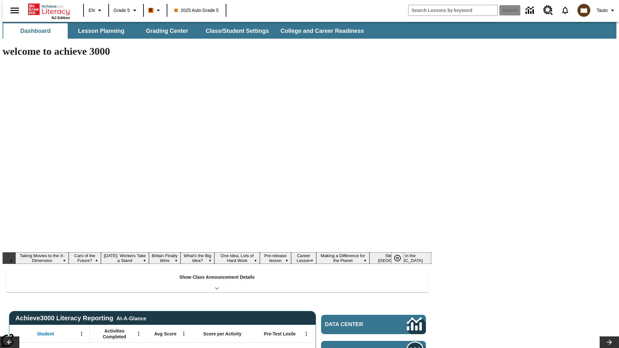 The width and height of the screenshot is (619, 348). Describe the element at coordinates (49, 11) in the screenshot. I see `div: Home` at that location.